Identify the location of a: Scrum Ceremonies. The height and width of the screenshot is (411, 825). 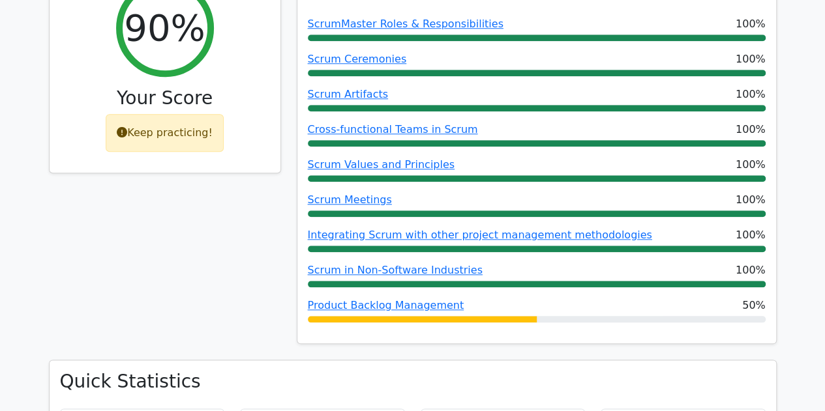
(357, 59).